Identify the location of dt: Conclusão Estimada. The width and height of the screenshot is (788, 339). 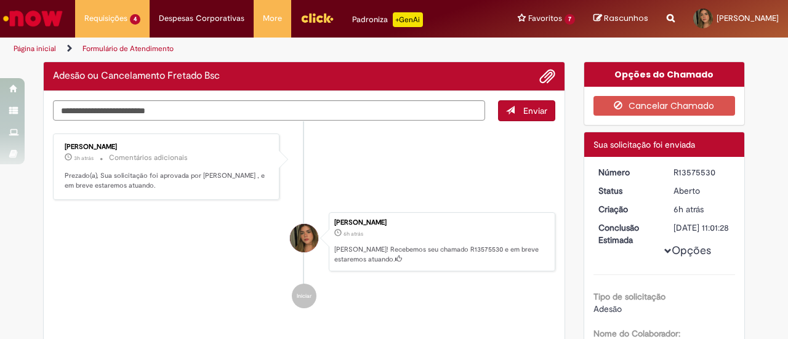
(626, 234).